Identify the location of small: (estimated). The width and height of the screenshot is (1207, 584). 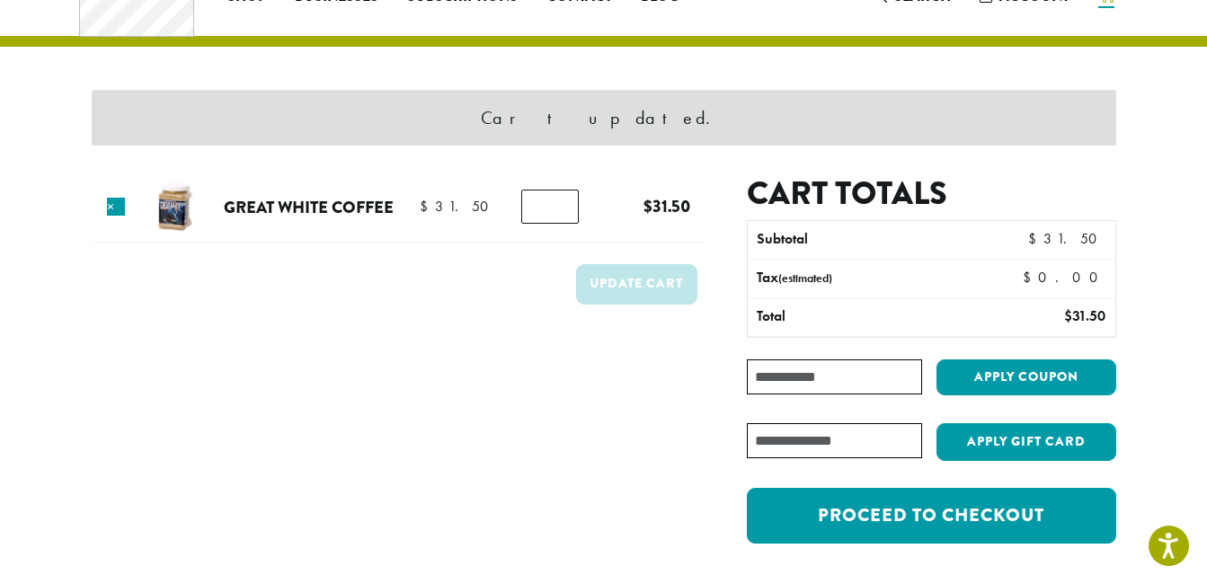
(805, 278).